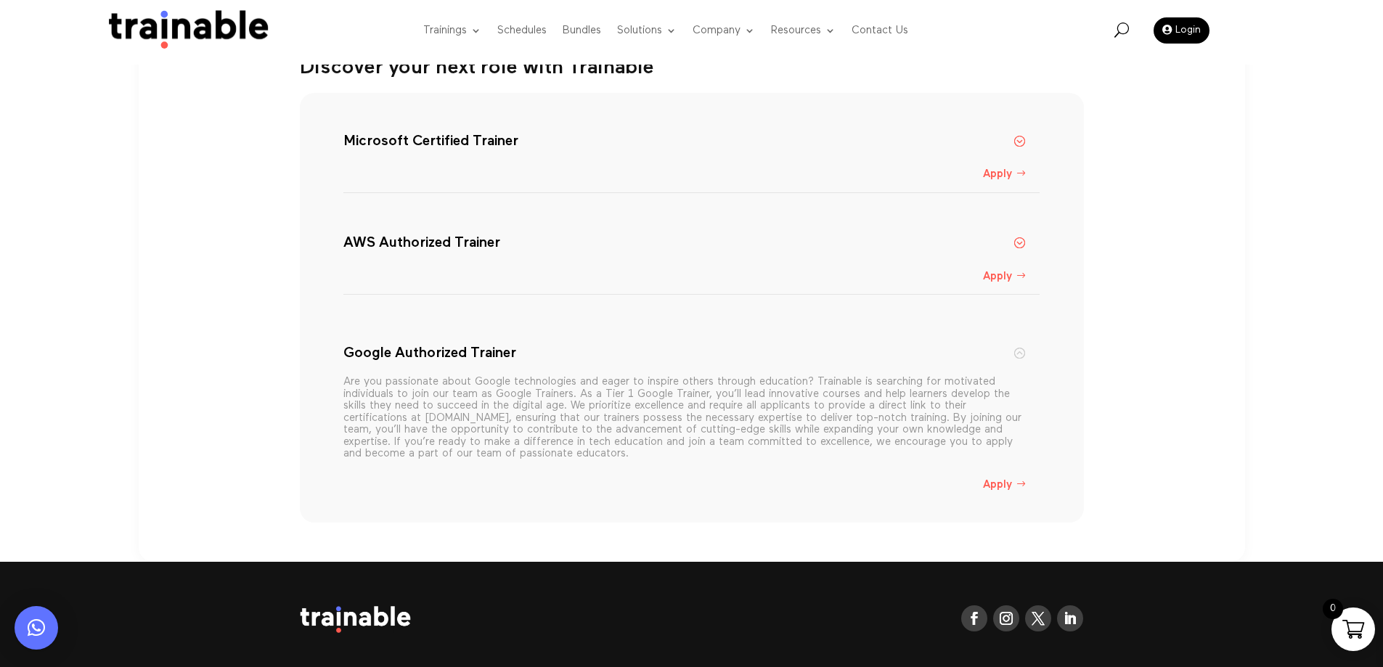 This screenshot has width=1383, height=667. What do you see at coordinates (684, 418) in the screenshot?
I see `p: Are you passionate about Google technologies and eager to inspire others through education? Train...` at bounding box center [684, 418].